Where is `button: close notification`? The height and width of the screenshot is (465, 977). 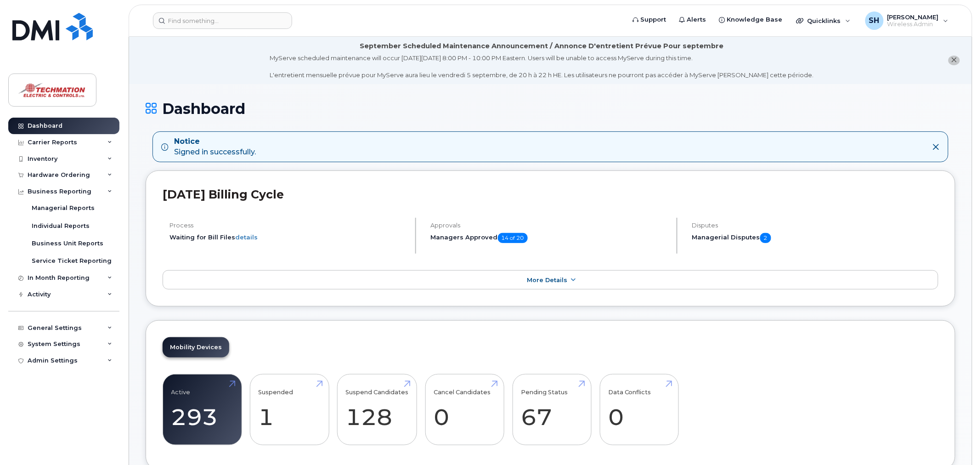
button: close notification is located at coordinates (954, 60).